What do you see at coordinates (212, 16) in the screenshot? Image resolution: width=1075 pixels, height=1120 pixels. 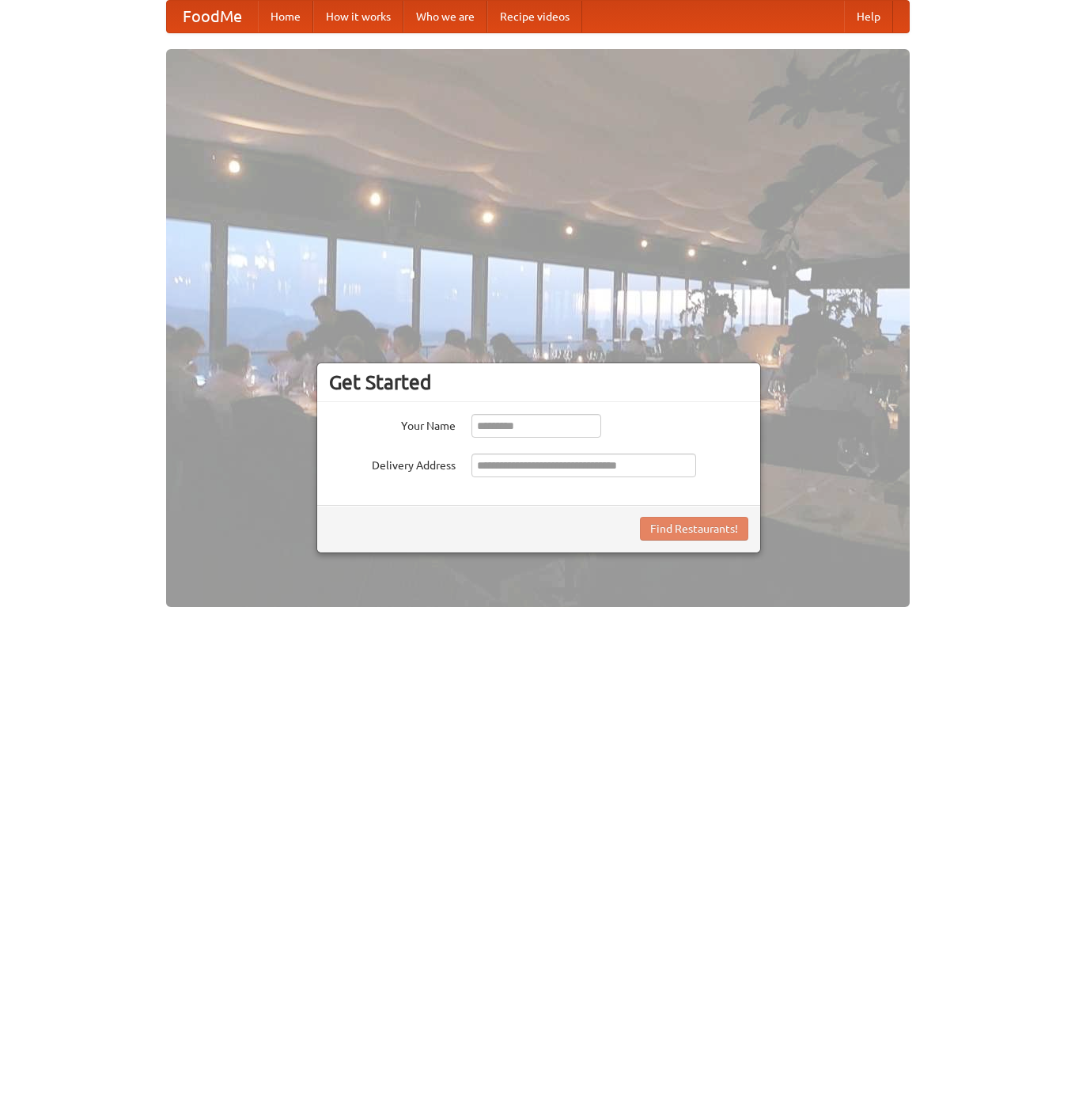 I see `a: FoodMe` at bounding box center [212, 16].